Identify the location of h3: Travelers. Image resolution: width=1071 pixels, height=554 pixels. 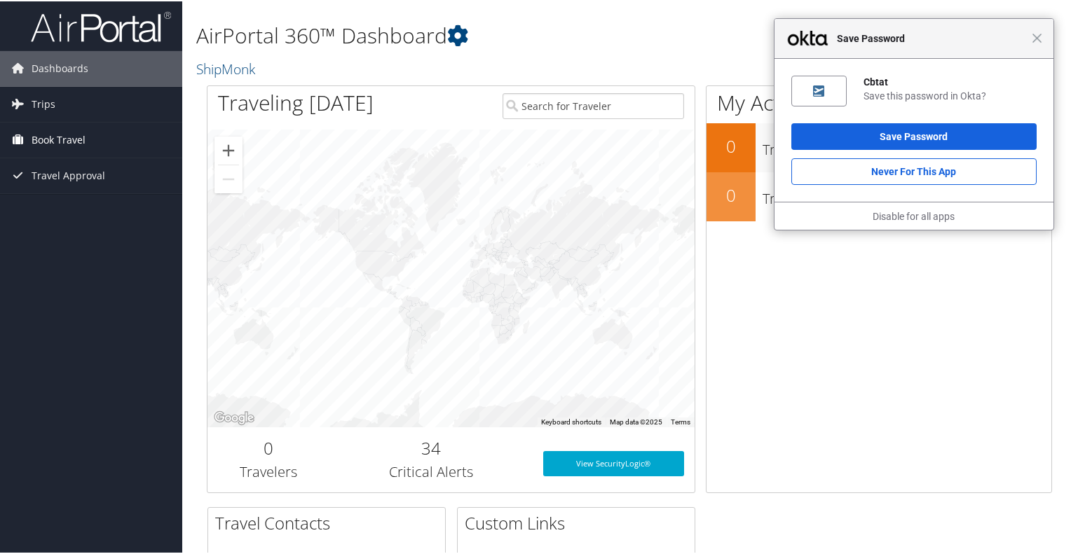
(268, 471).